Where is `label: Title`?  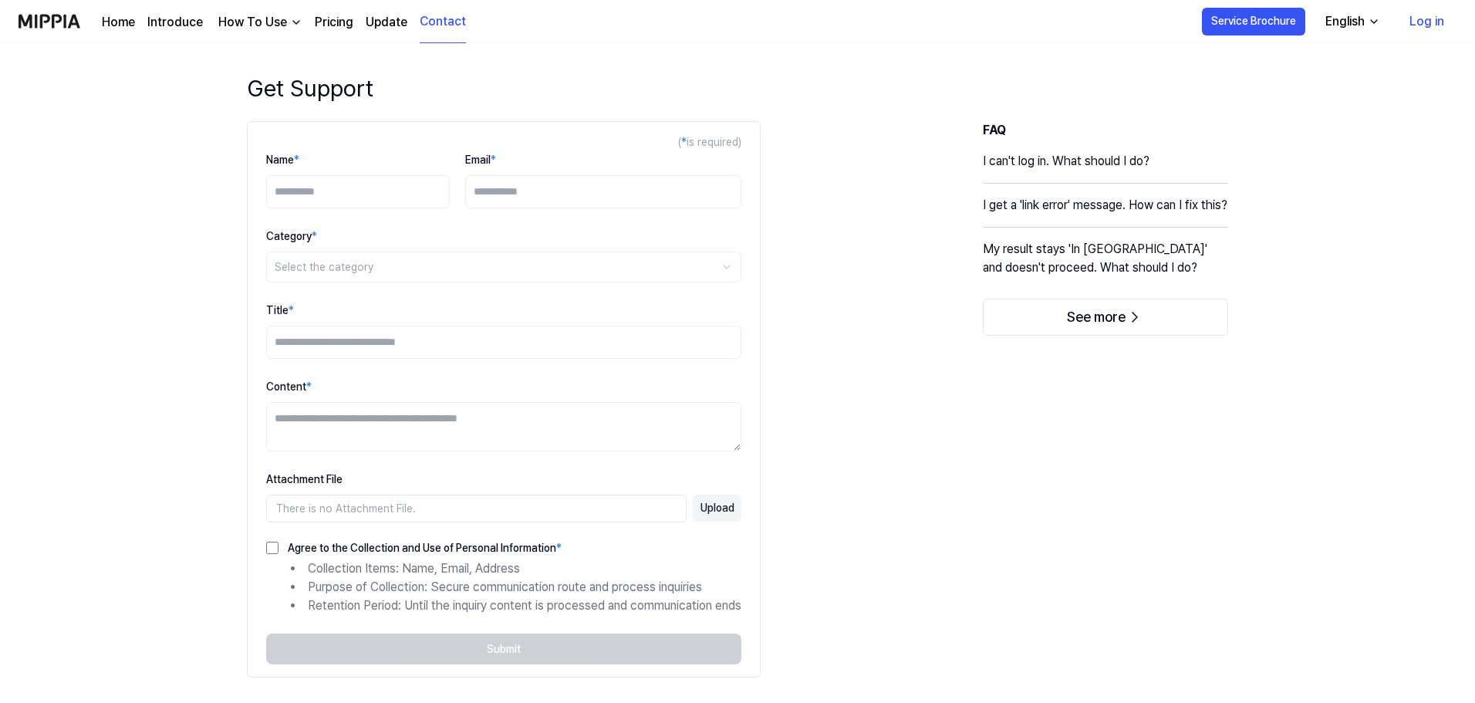 label: Title is located at coordinates (280, 310).